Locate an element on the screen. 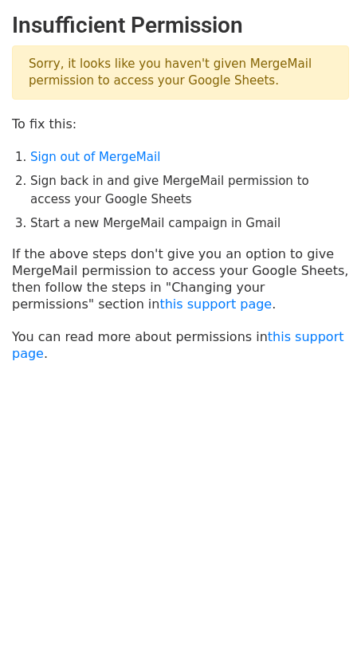 The width and height of the screenshot is (361, 648). p: If the above steps don't give you an option to give MergeMail permission to access your Google Sh... is located at coordinates (180, 279).